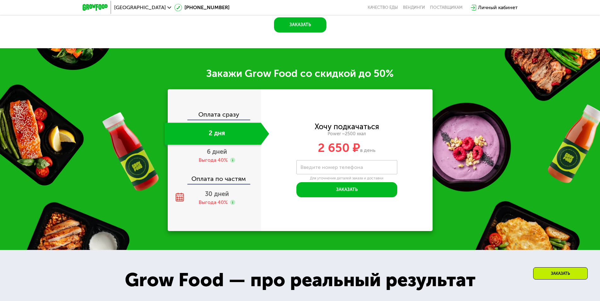  Describe the element at coordinates (339, 148) in the screenshot. I see `span: 2 650 ₽` at that location.